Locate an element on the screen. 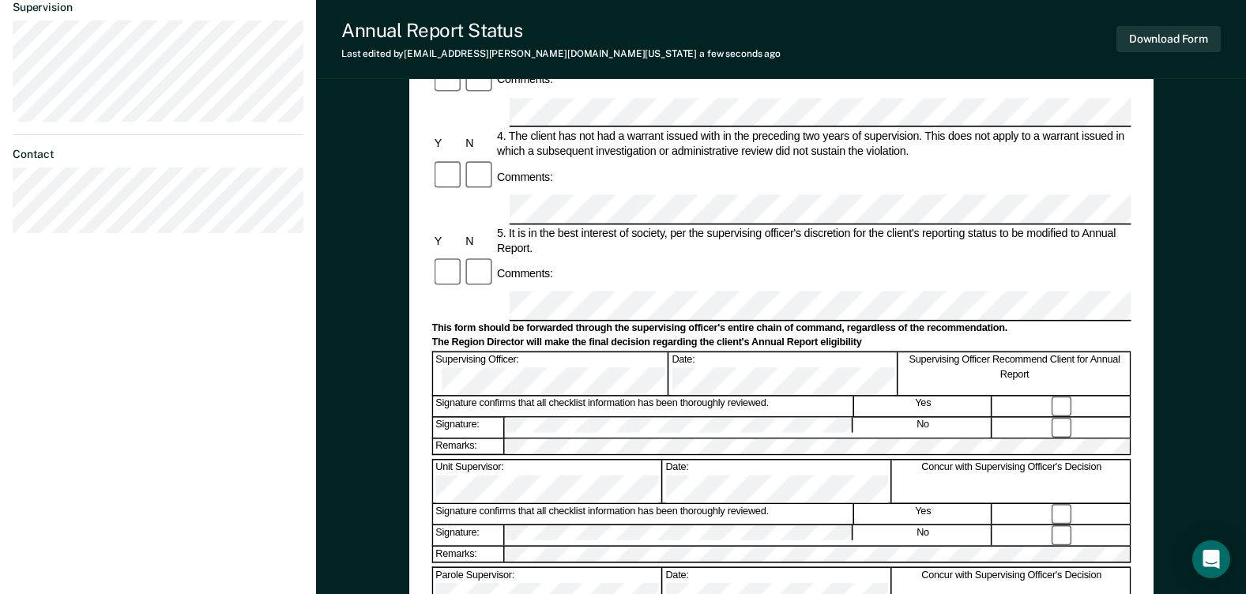 The height and width of the screenshot is (594, 1246). button: Download Form is located at coordinates (1169, 39).